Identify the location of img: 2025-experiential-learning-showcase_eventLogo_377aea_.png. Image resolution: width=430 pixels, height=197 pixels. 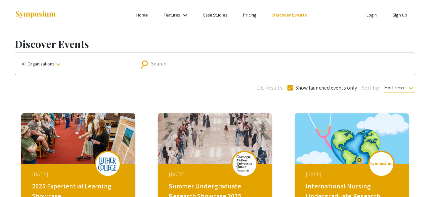
(108, 164).